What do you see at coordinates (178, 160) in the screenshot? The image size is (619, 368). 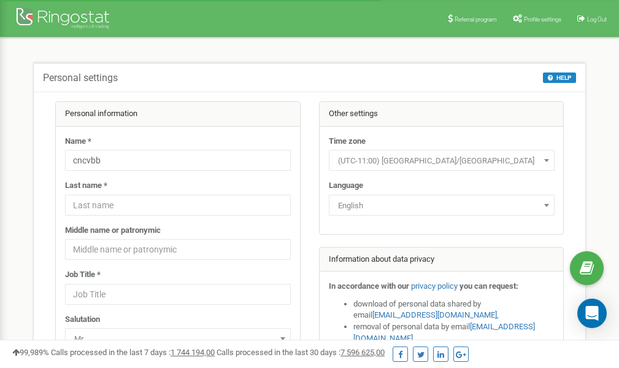 I see `input: Name` at bounding box center [178, 160].